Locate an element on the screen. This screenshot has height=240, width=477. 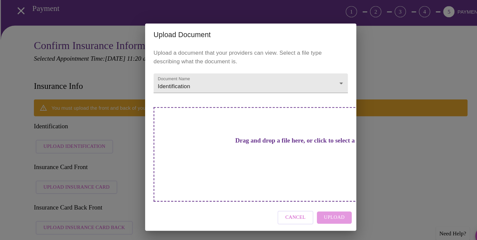
span: Cancel is located at coordinates (281, 206).